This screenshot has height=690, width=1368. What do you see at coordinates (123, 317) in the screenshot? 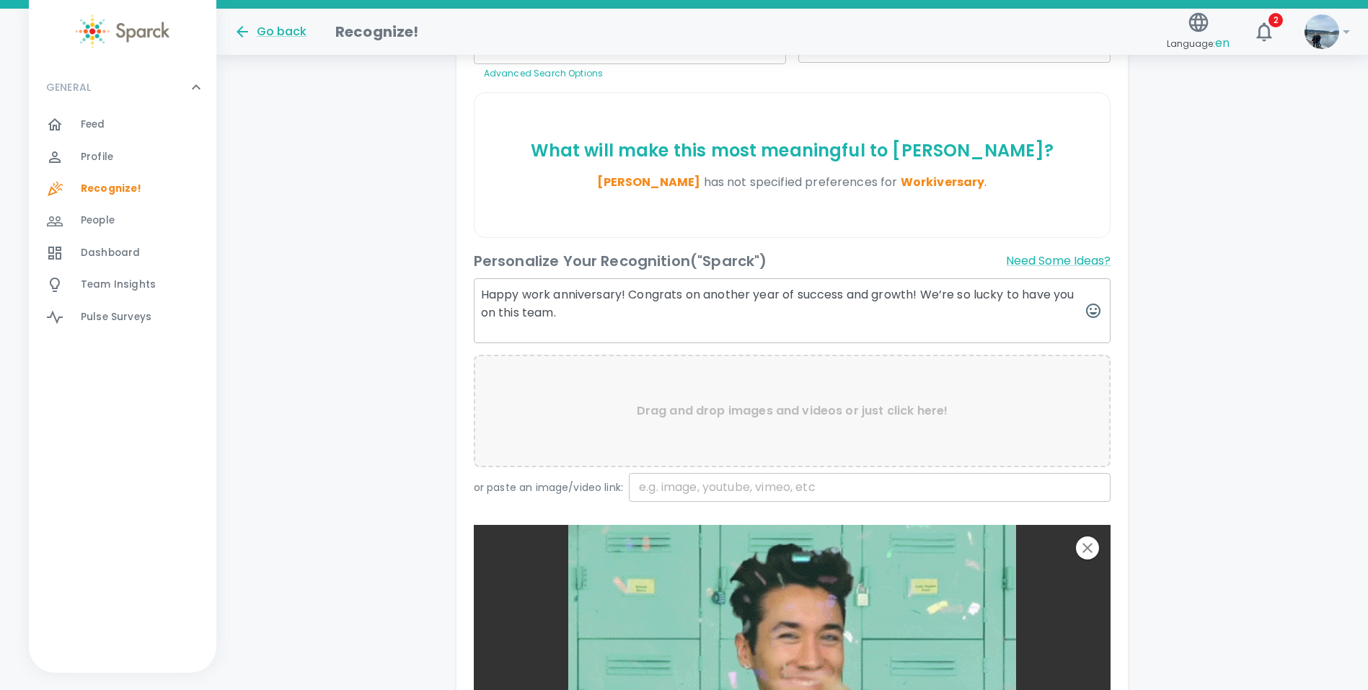
I see `div: Pulse Surveys` at bounding box center [123, 317].